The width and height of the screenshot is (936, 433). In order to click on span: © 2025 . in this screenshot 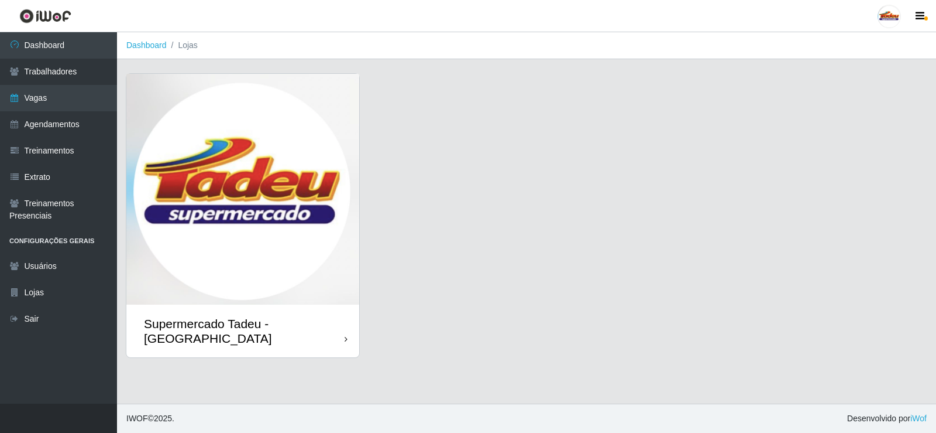, I will do `click(150, 418)`.